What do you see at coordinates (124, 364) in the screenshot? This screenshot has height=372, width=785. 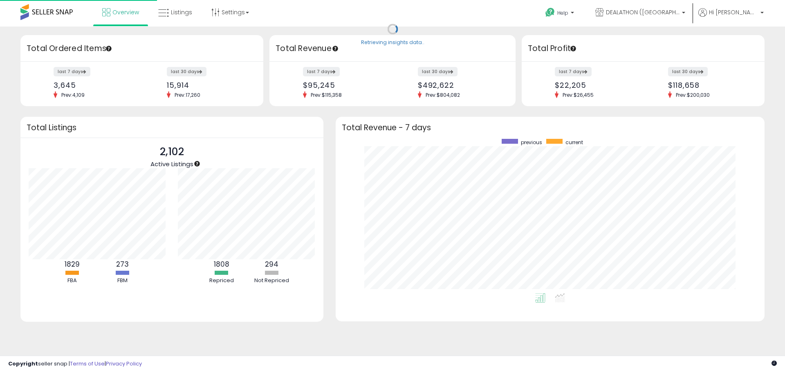 I see `a: Privacy Policy` at bounding box center [124, 364].